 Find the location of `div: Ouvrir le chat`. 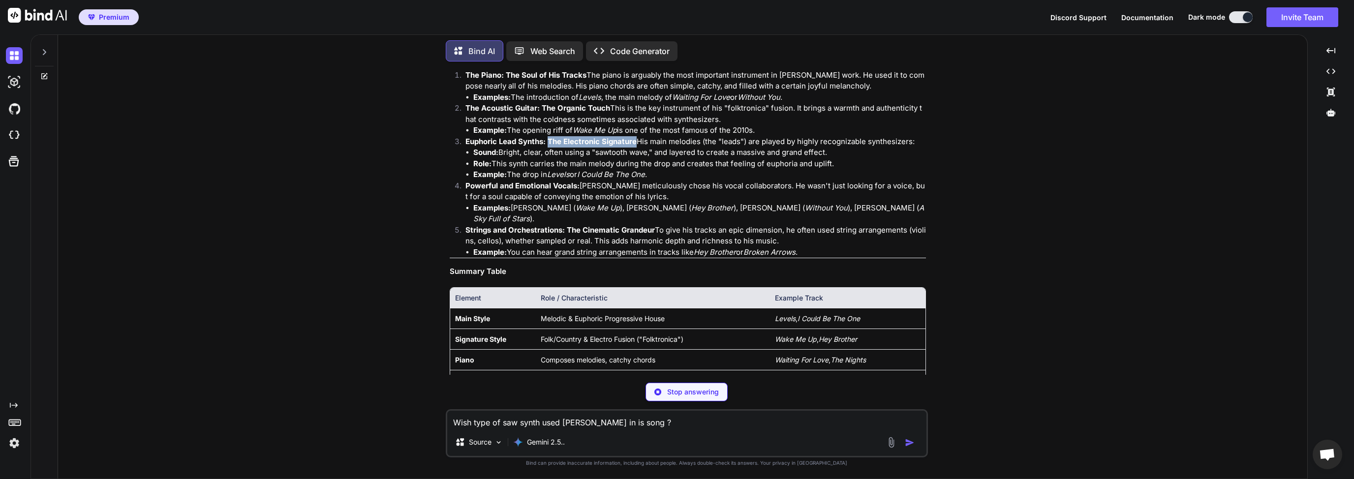

div: Ouvrir le chat is located at coordinates (1328, 455).